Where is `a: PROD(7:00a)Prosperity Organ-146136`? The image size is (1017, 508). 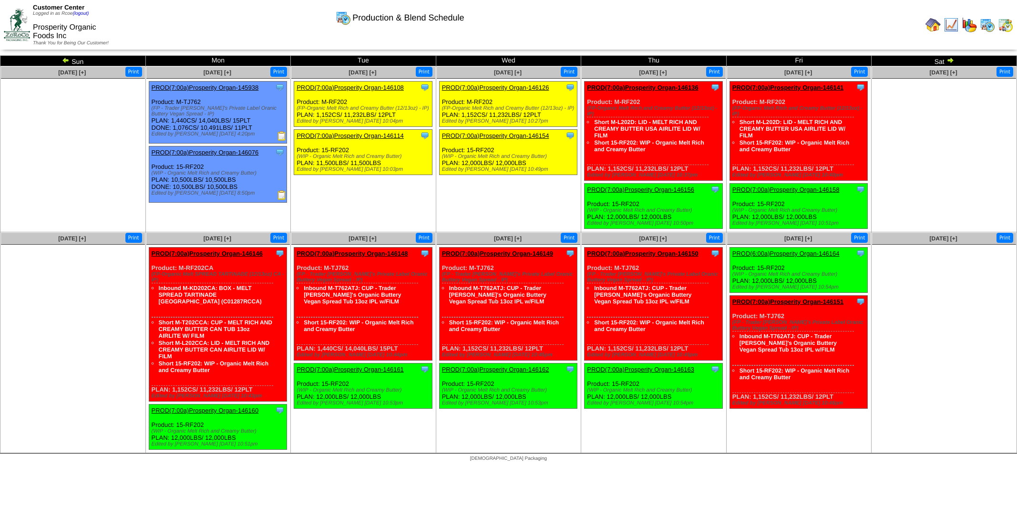 a: PROD(7:00a)Prosperity Organ-146136 is located at coordinates (642, 87).